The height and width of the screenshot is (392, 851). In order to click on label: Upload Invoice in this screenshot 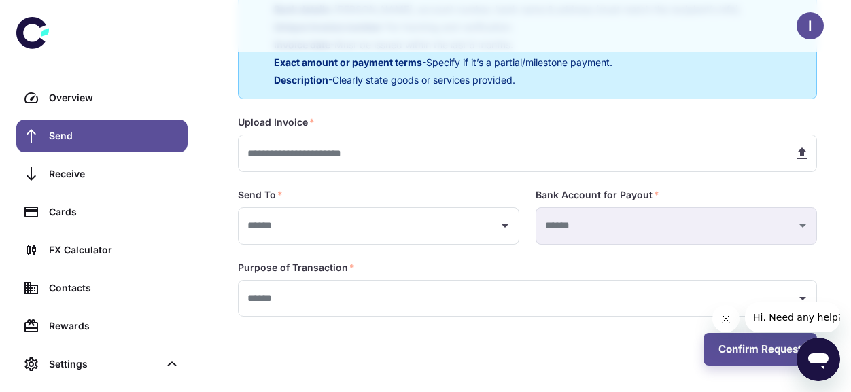, I will do `click(276, 122)`.